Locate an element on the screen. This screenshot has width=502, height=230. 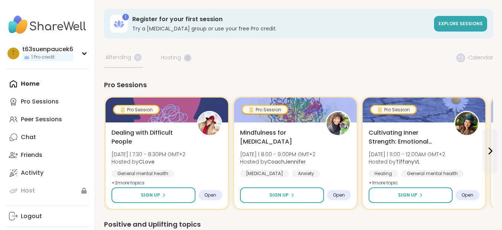
span: Dealing with Difficult People is located at coordinates (150, 138).